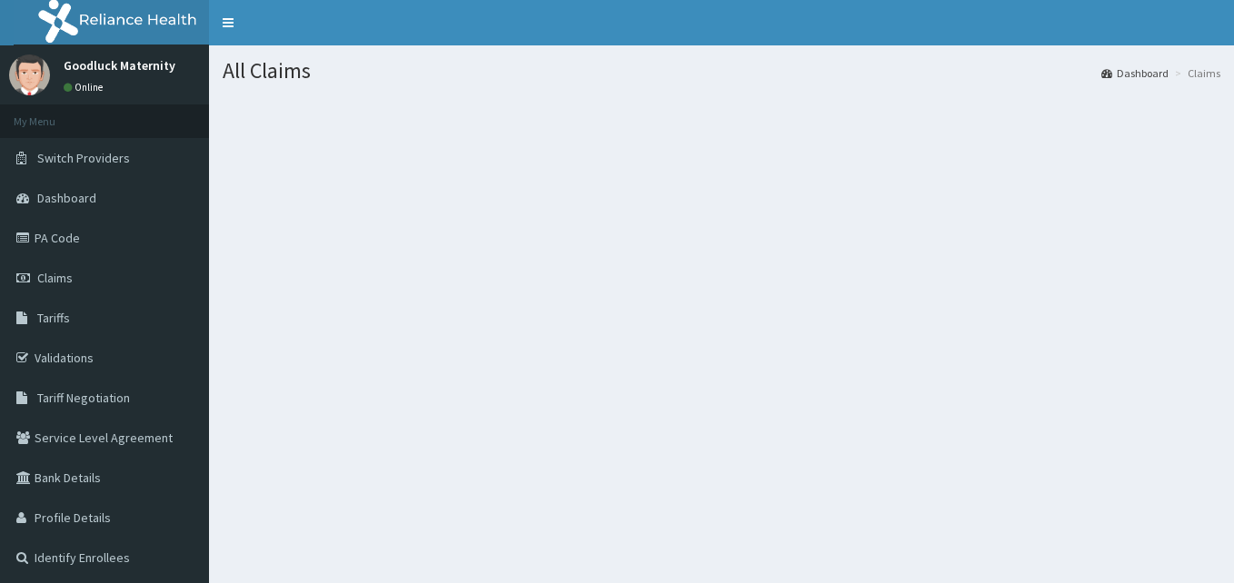 The height and width of the screenshot is (583, 1234). I want to click on span: Claims, so click(55, 278).